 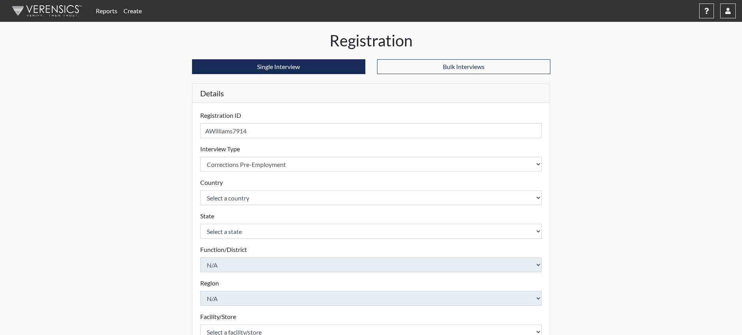 I want to click on button: Bulk Interviews, so click(x=464, y=67).